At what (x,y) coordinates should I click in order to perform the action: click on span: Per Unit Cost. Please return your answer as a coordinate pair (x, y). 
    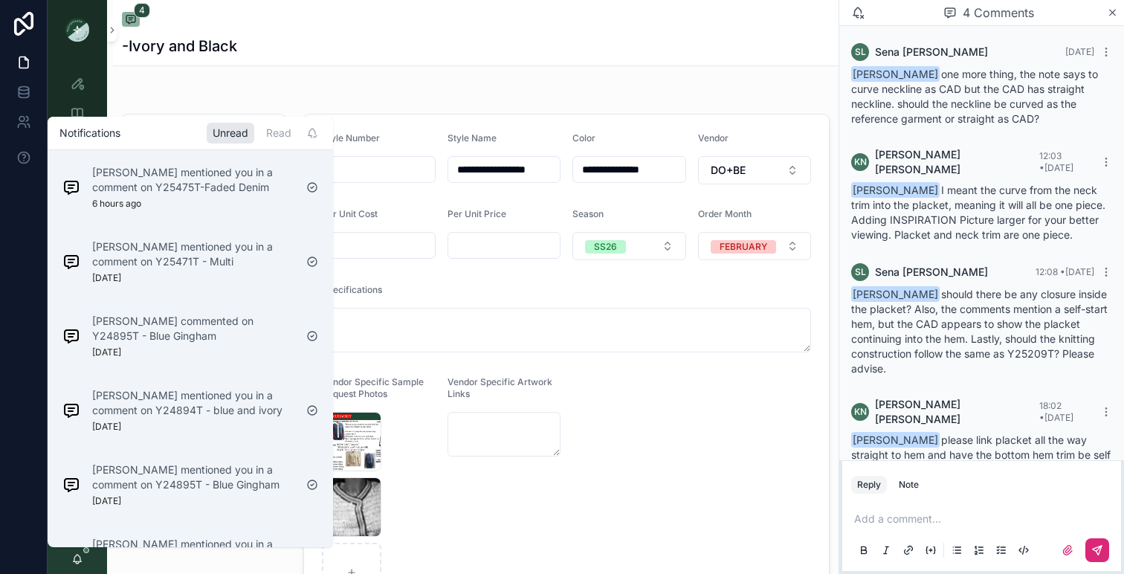
    Looking at the image, I should click on (349, 213).